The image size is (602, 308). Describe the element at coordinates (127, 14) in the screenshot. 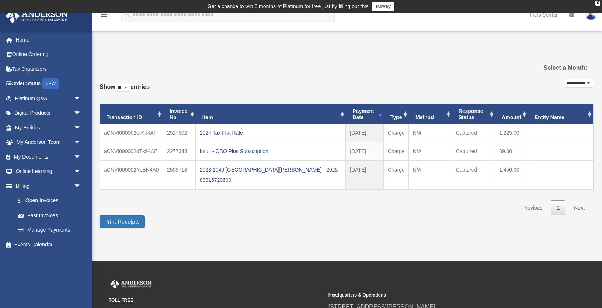

I see `i: search` at that location.